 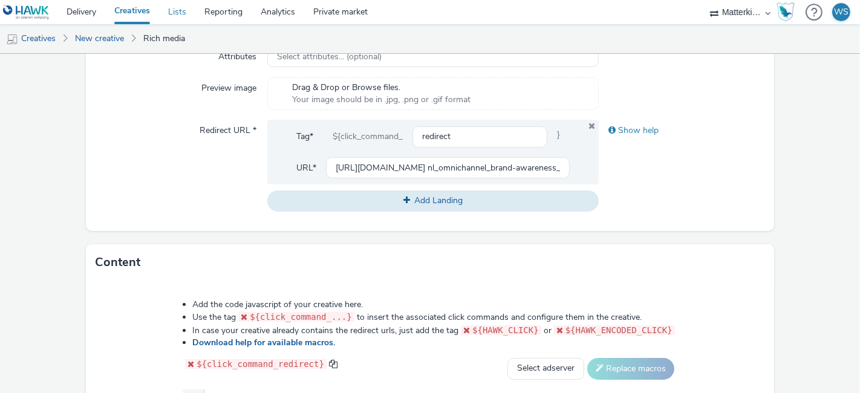 What do you see at coordinates (164, 39) in the screenshot?
I see `a: Rich media` at bounding box center [164, 39].